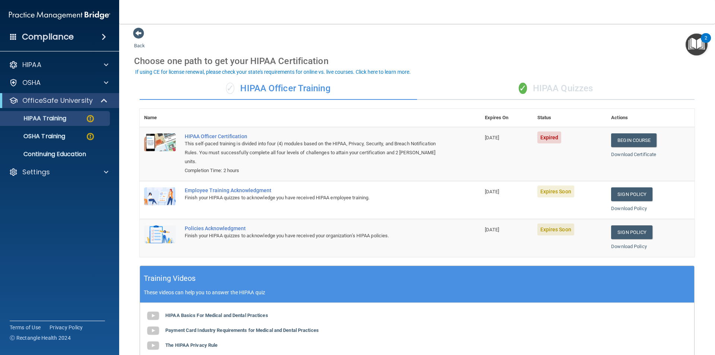 The image size is (715, 355). Describe the element at coordinates (58, 83) in the screenshot. I see `a: OSHA` at that location.